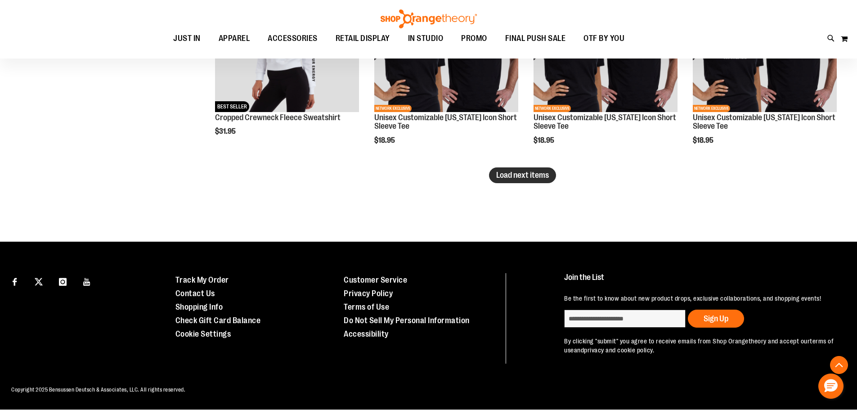 The width and height of the screenshot is (857, 410). What do you see at coordinates (363, 38) in the screenshot?
I see `span: RETAIL DISPLAY` at bounding box center [363, 38].